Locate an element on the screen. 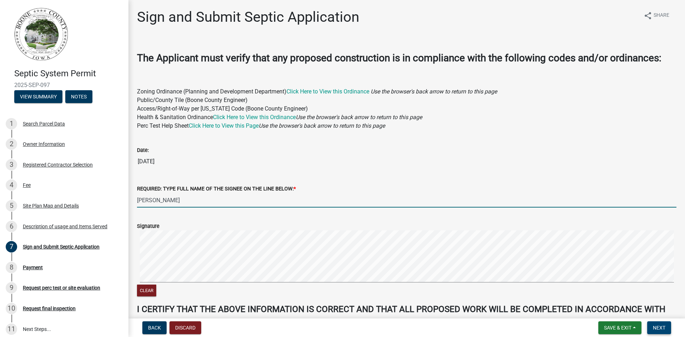 This screenshot has width=685, height=337. span: Share is located at coordinates (661, 16).